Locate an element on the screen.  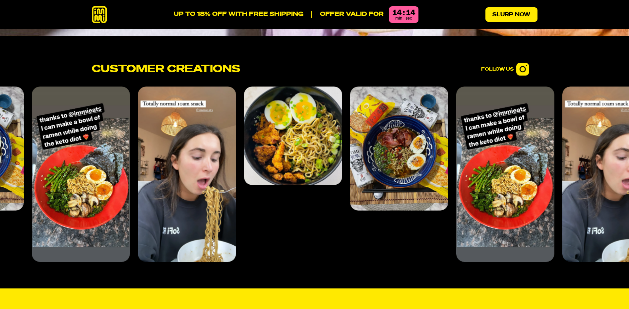
p: Offer valid for is located at coordinates (347, 15).